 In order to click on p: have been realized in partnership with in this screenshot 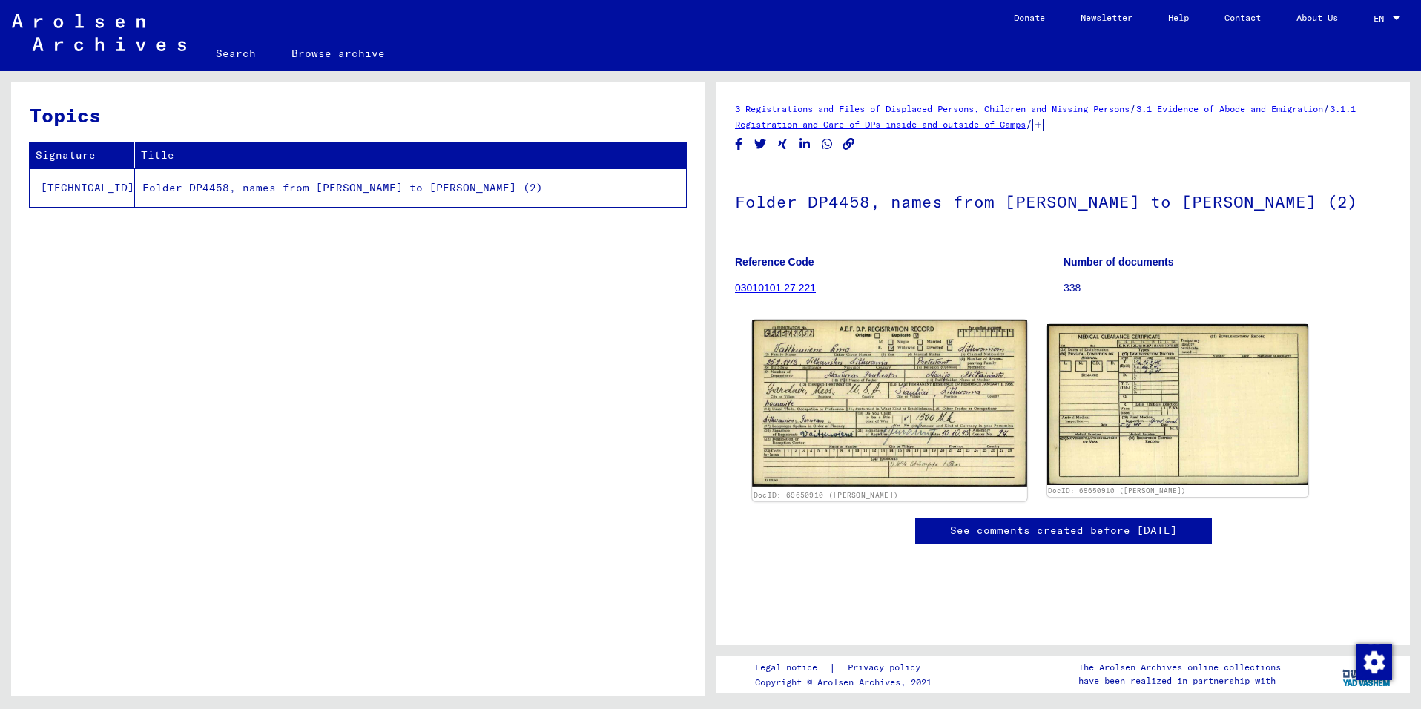, I will do `click(1179, 681)`.